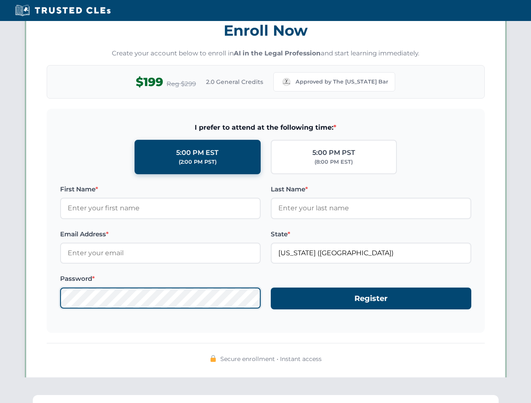 The height and width of the screenshot is (403, 531). I want to click on div: 5:00 PM EST, so click(197, 153).